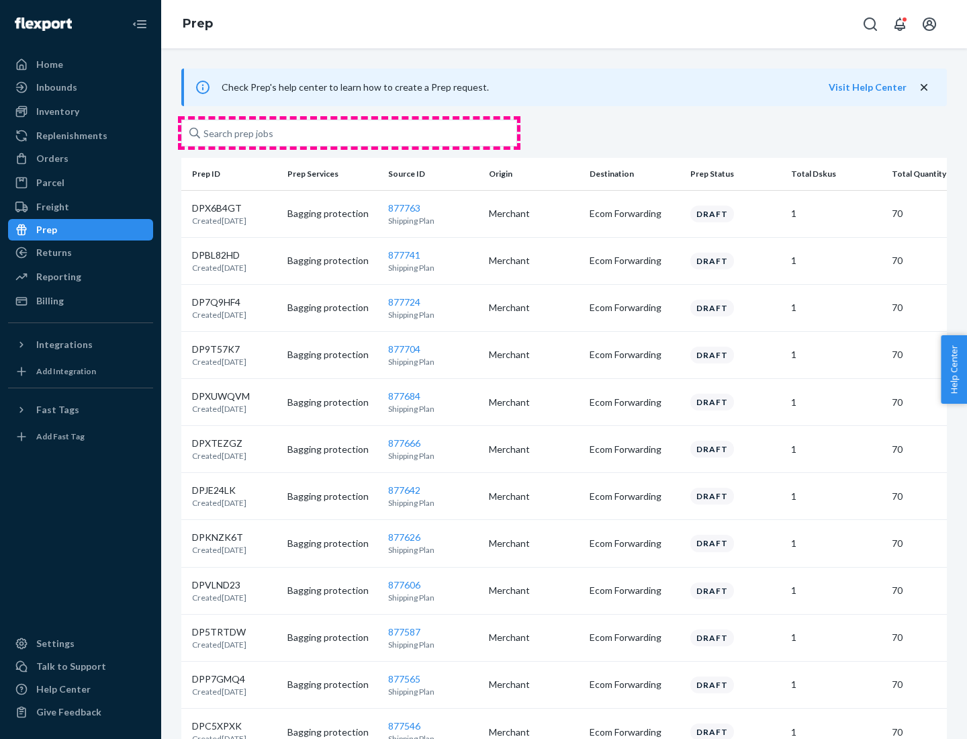 The height and width of the screenshot is (739, 967). I want to click on div: Inventory, so click(58, 112).